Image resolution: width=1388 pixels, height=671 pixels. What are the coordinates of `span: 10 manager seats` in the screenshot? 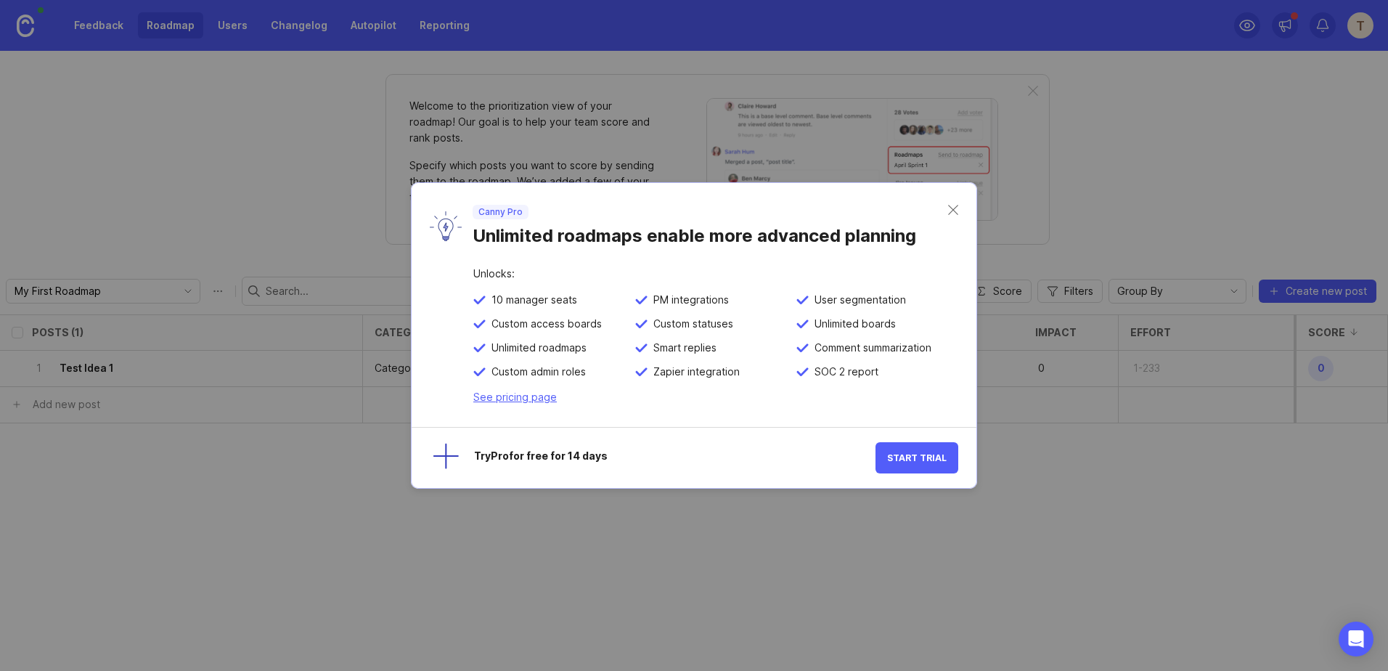 It's located at (532, 300).